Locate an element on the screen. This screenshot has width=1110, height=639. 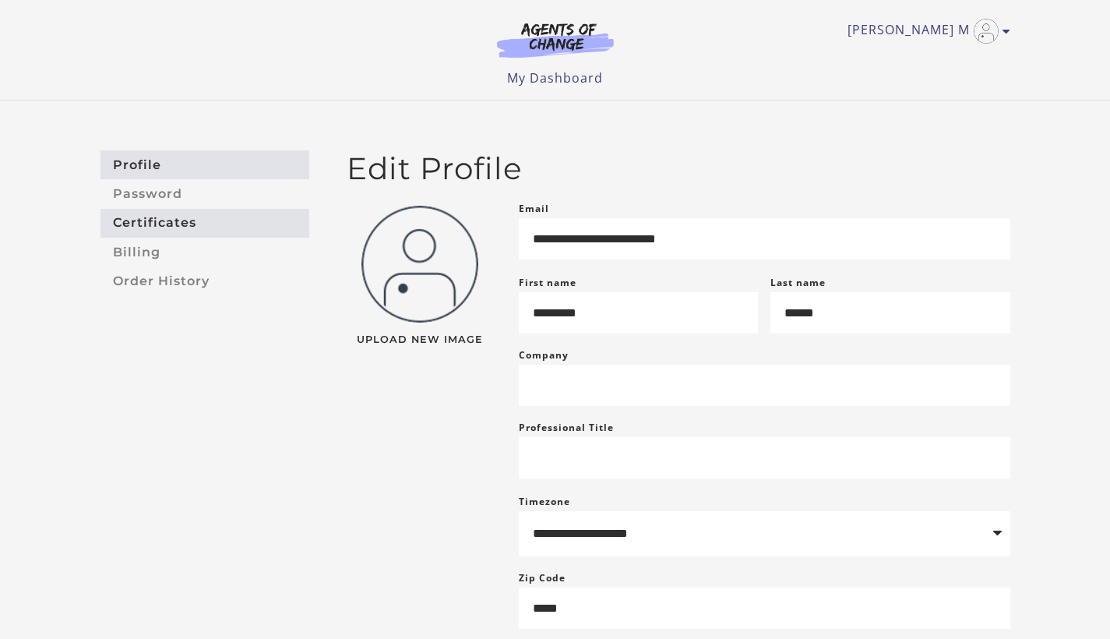
label: Company is located at coordinates (544, 355).